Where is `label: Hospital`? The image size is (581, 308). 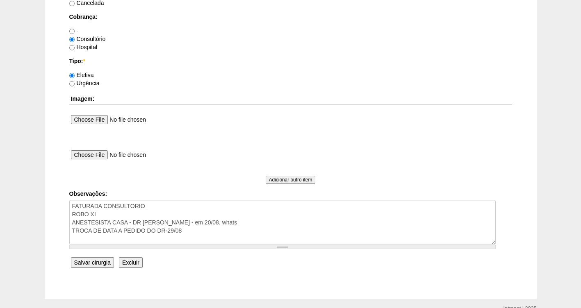
label: Hospital is located at coordinates (83, 47).